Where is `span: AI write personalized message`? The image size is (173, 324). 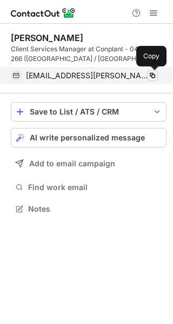 span: AI write personalized message is located at coordinates (87, 137).